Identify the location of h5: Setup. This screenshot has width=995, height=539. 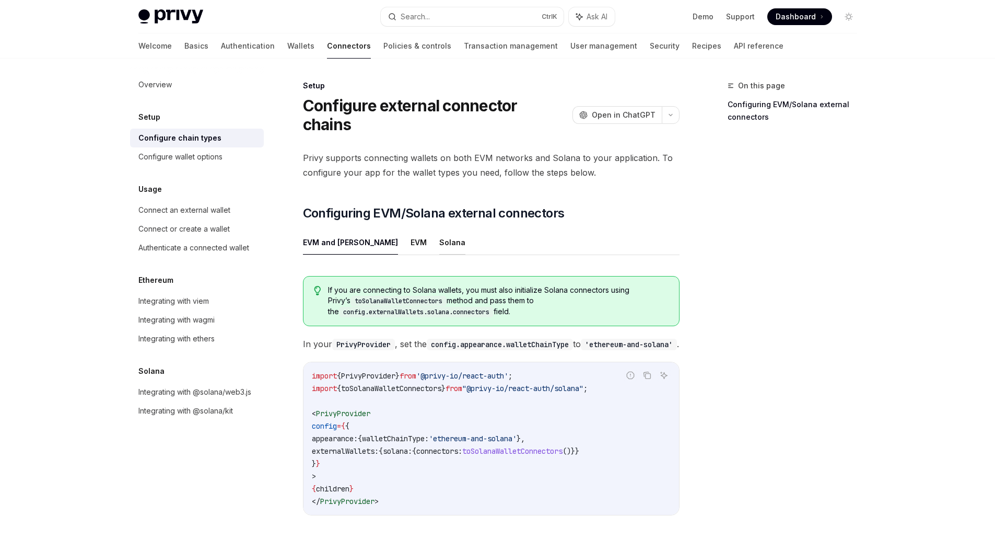
(149, 117).